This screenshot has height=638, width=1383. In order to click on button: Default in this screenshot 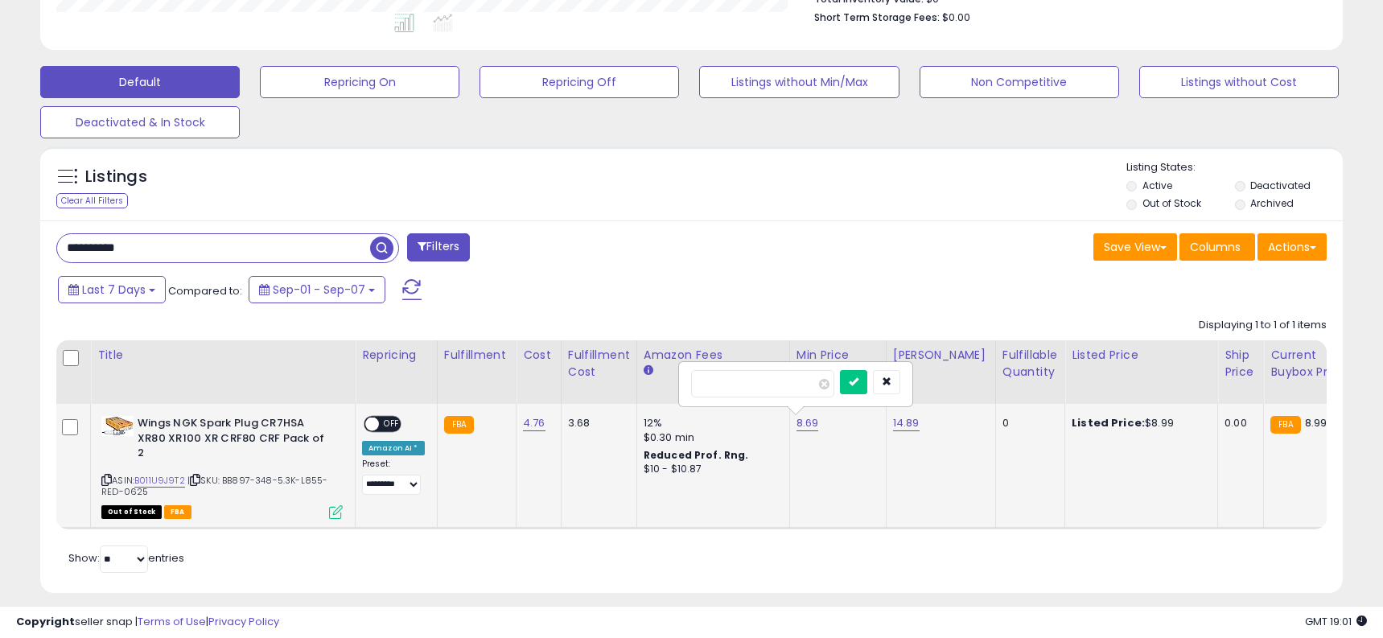, I will do `click(140, 82)`.